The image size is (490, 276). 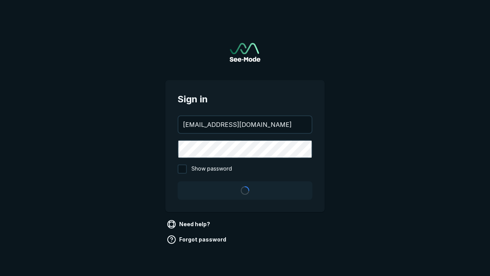 What do you see at coordinates (245, 99) in the screenshot?
I see `span: Sign in` at bounding box center [245, 99].